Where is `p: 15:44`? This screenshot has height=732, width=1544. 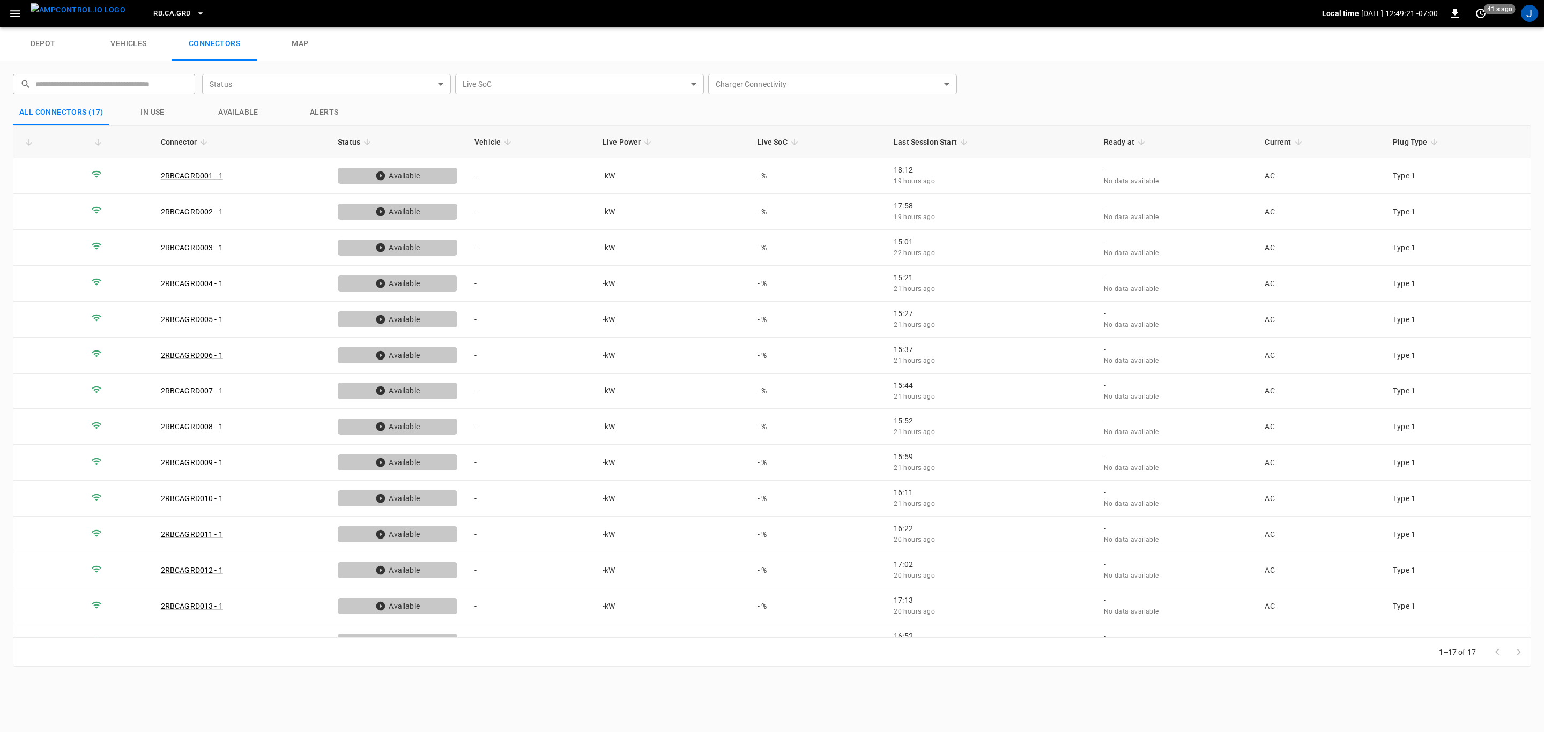 p: 15:44 is located at coordinates (990, 386).